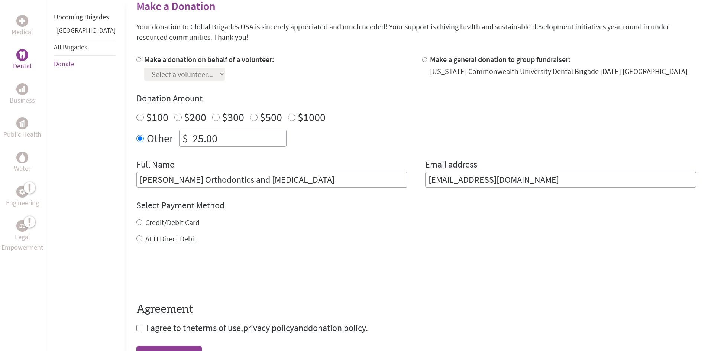 The height and width of the screenshot is (351, 708). I want to click on div: Medical, so click(22, 21).